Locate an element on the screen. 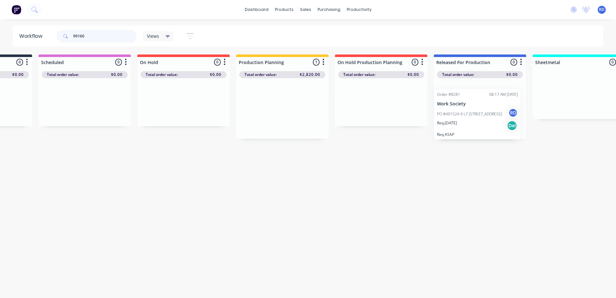  div: Workflow is located at coordinates (32, 36).